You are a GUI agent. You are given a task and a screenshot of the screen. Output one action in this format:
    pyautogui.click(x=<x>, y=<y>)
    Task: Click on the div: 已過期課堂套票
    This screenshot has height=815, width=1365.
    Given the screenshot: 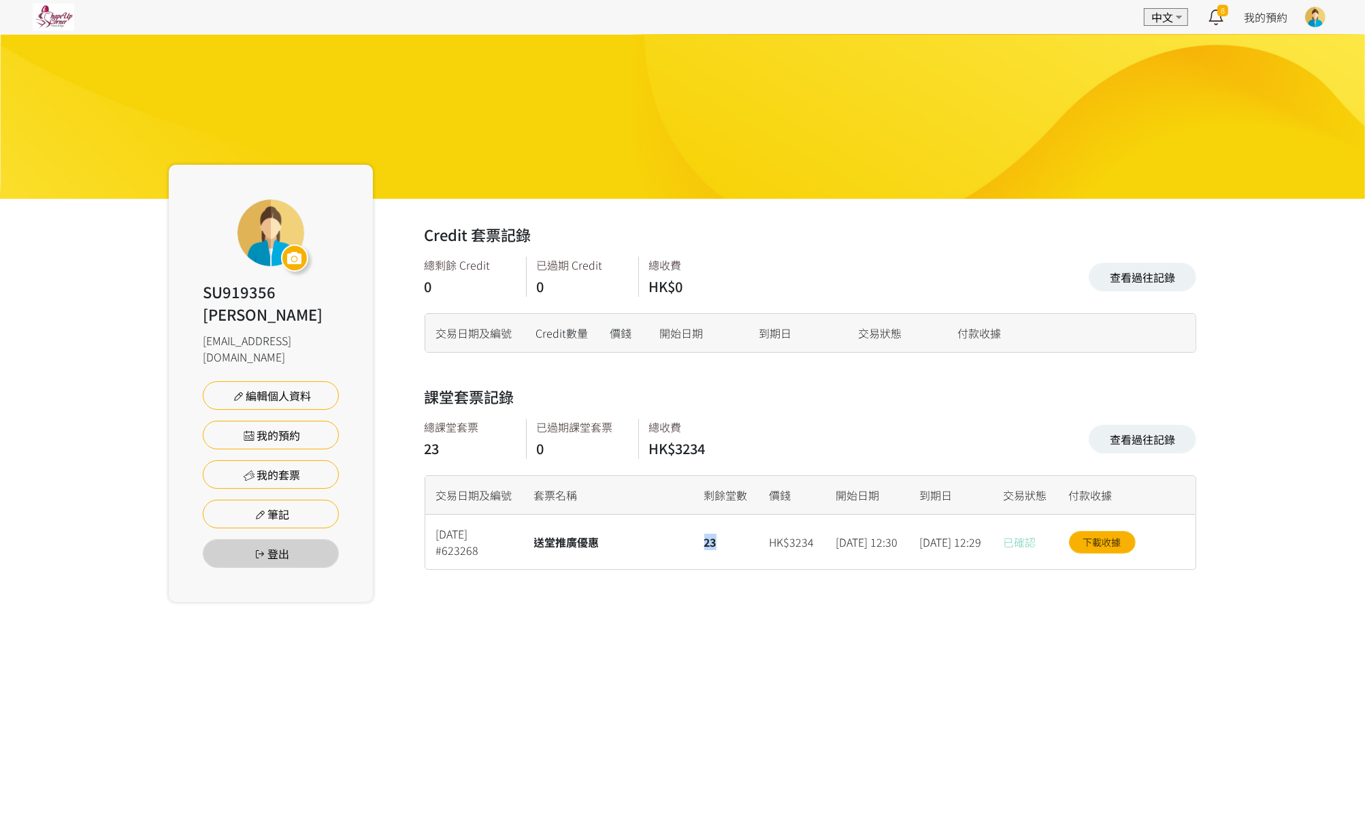 What is the action you would take?
    pyautogui.click(x=581, y=427)
    